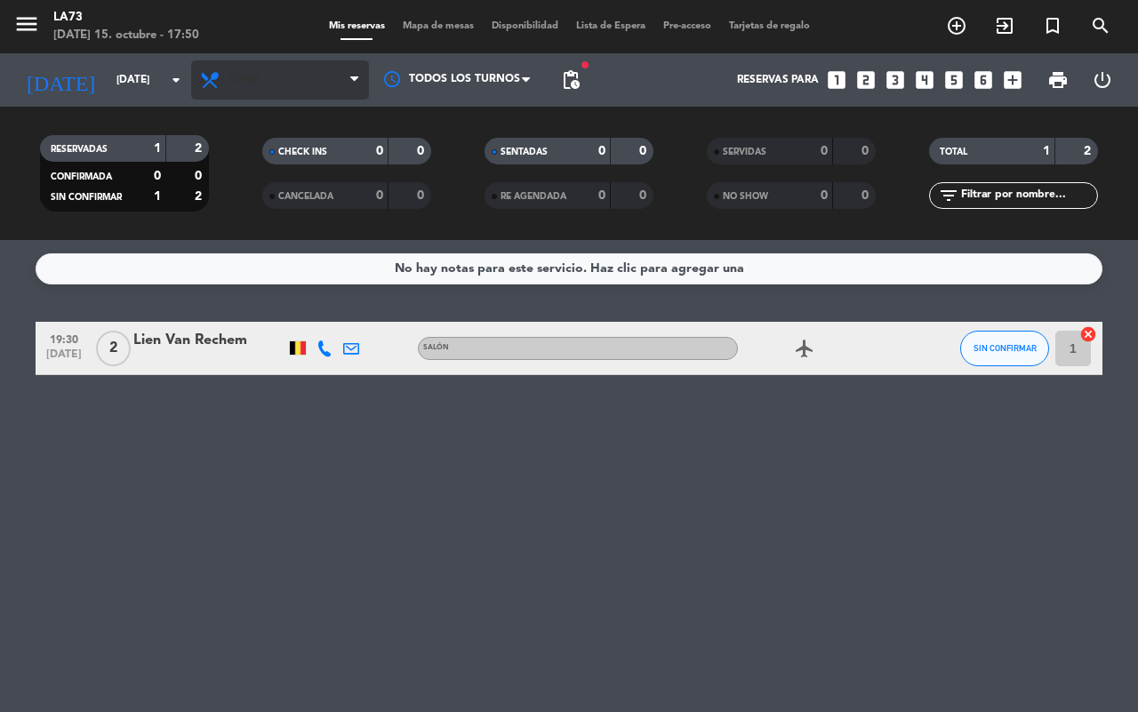 The width and height of the screenshot is (1138, 712). Describe the element at coordinates (778, 80) in the screenshot. I see `span: Reservas para` at that location.